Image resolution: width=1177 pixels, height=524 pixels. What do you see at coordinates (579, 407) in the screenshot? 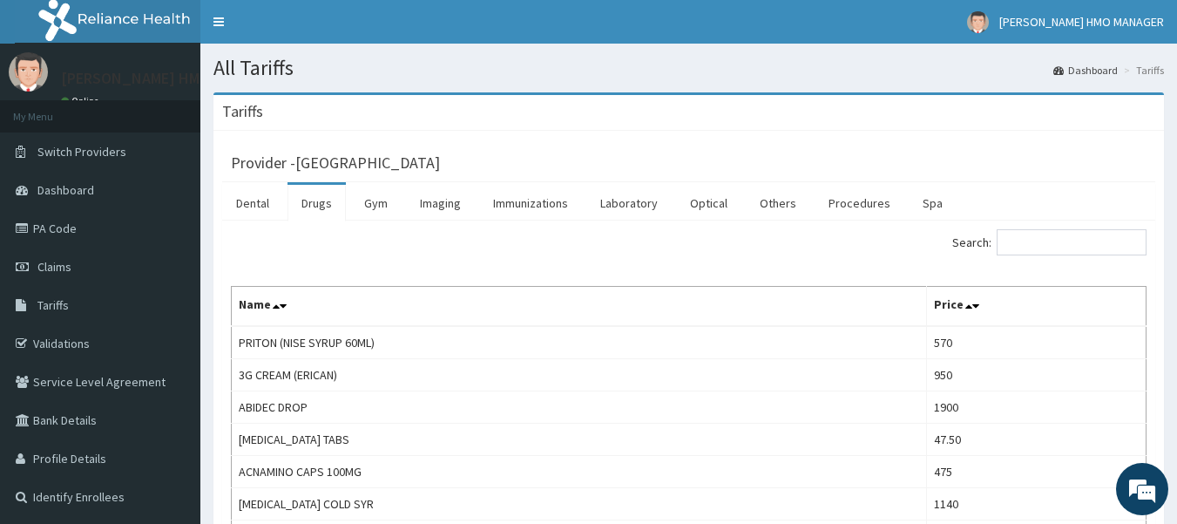
I see `td: ABIDEC DROP` at bounding box center [579, 407].